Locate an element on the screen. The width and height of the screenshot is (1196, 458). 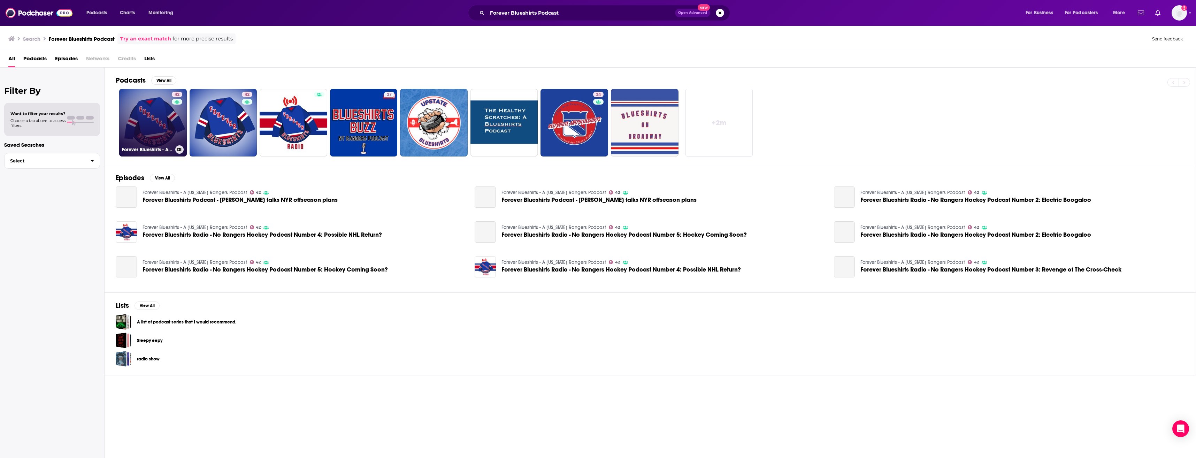
a: Try an exact match is located at coordinates (146, 39).